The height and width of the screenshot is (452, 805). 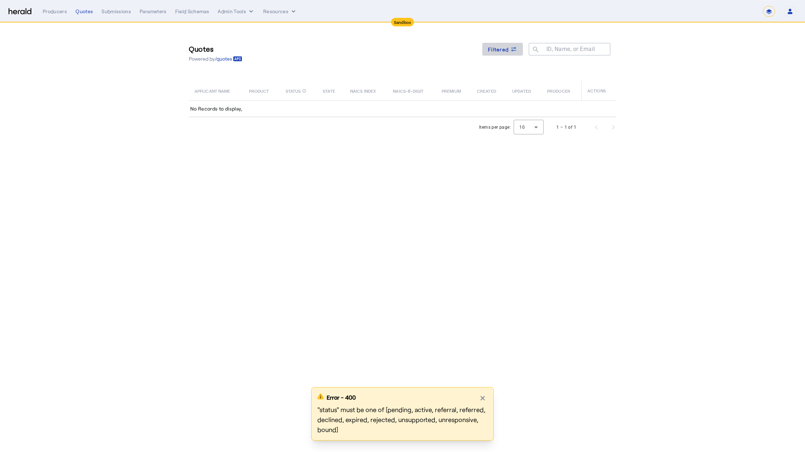 I want to click on button: Filtered, so click(x=503, y=49).